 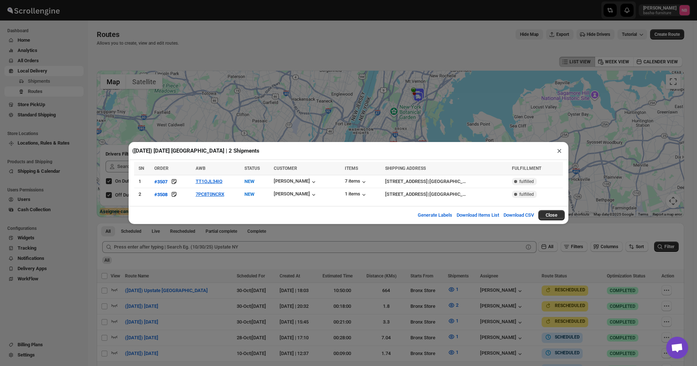 What do you see at coordinates (435, 215) in the screenshot?
I see `button: Generate Labels` at bounding box center [435, 215].